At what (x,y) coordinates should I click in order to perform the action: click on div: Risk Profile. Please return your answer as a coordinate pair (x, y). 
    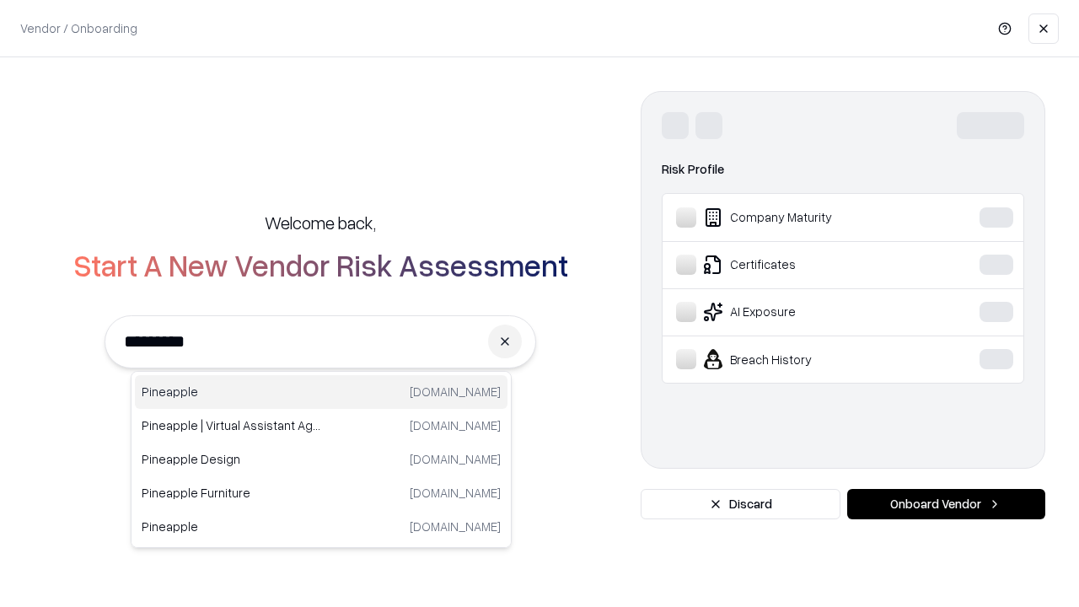
    Looking at the image, I should click on (843, 169).